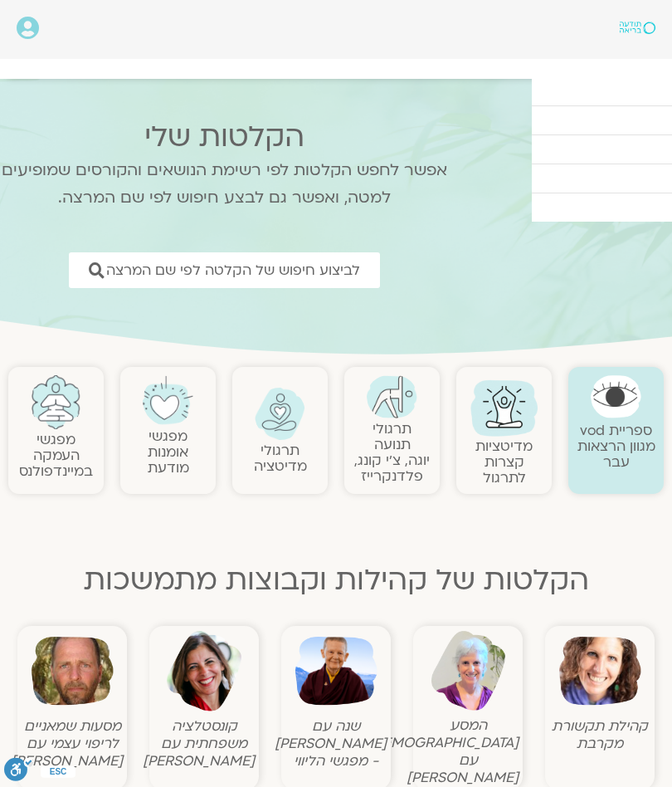 This screenshot has width=672, height=787. What do you see at coordinates (392, 452) in the screenshot?
I see `a: תרגולי תנועהיוגה, צ׳י קונג, פלדנקרייז` at bounding box center [392, 452].